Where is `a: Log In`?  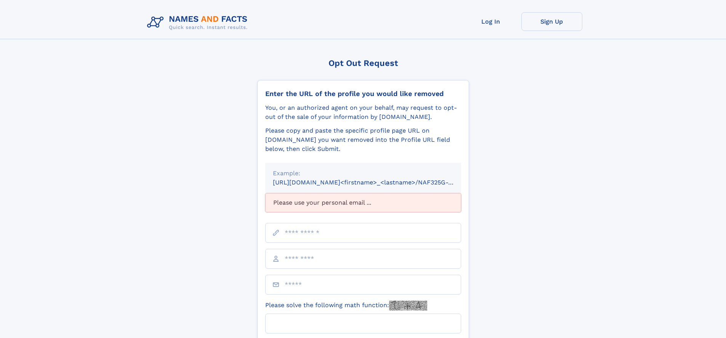 a: Log In is located at coordinates (491, 21).